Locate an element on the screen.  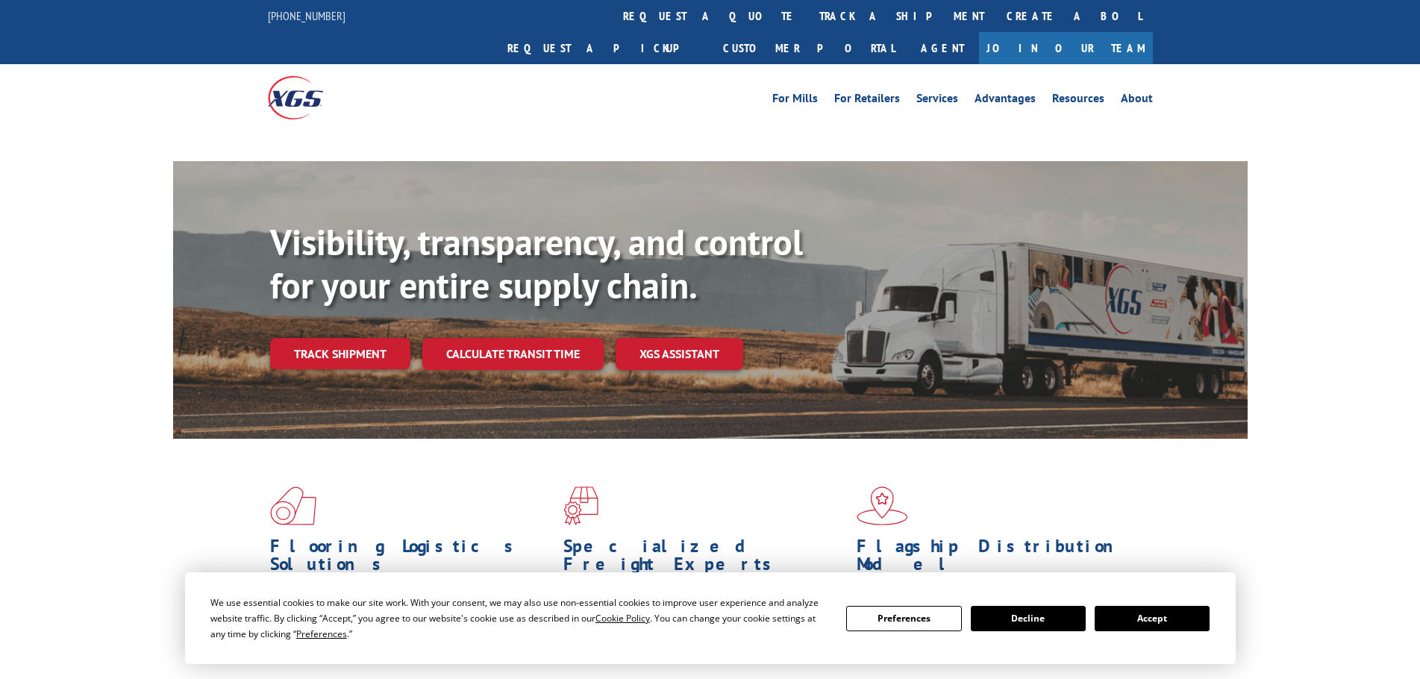
img: xgs-icon-focused-on-flooring-red is located at coordinates (581, 506).